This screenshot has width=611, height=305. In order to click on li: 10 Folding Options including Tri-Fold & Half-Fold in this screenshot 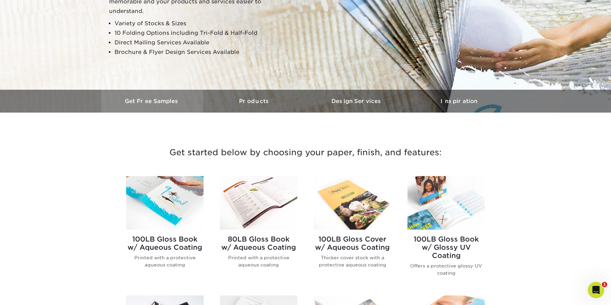, I will do `click(197, 33)`.